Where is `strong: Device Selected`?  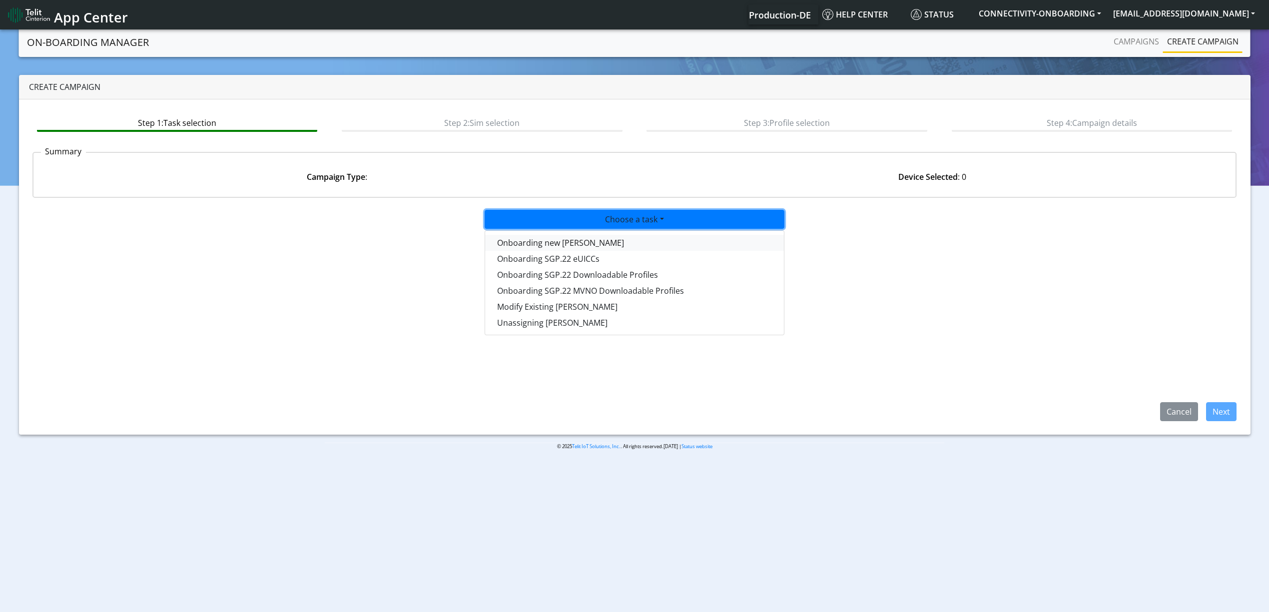 strong: Device Selected is located at coordinates (928, 177).